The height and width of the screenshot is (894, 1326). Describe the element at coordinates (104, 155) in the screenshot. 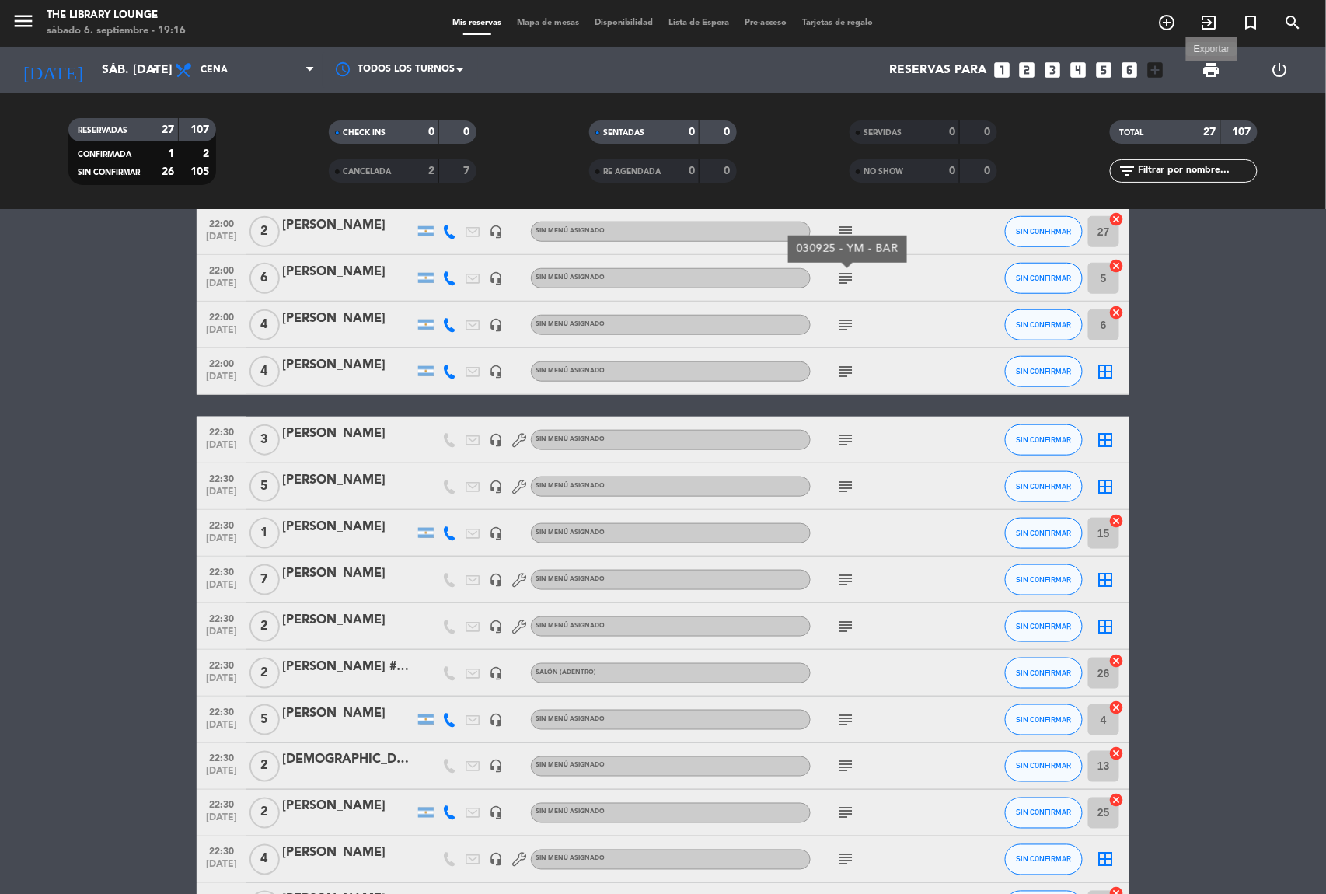

I see `span: CONFIRMADA` at that location.